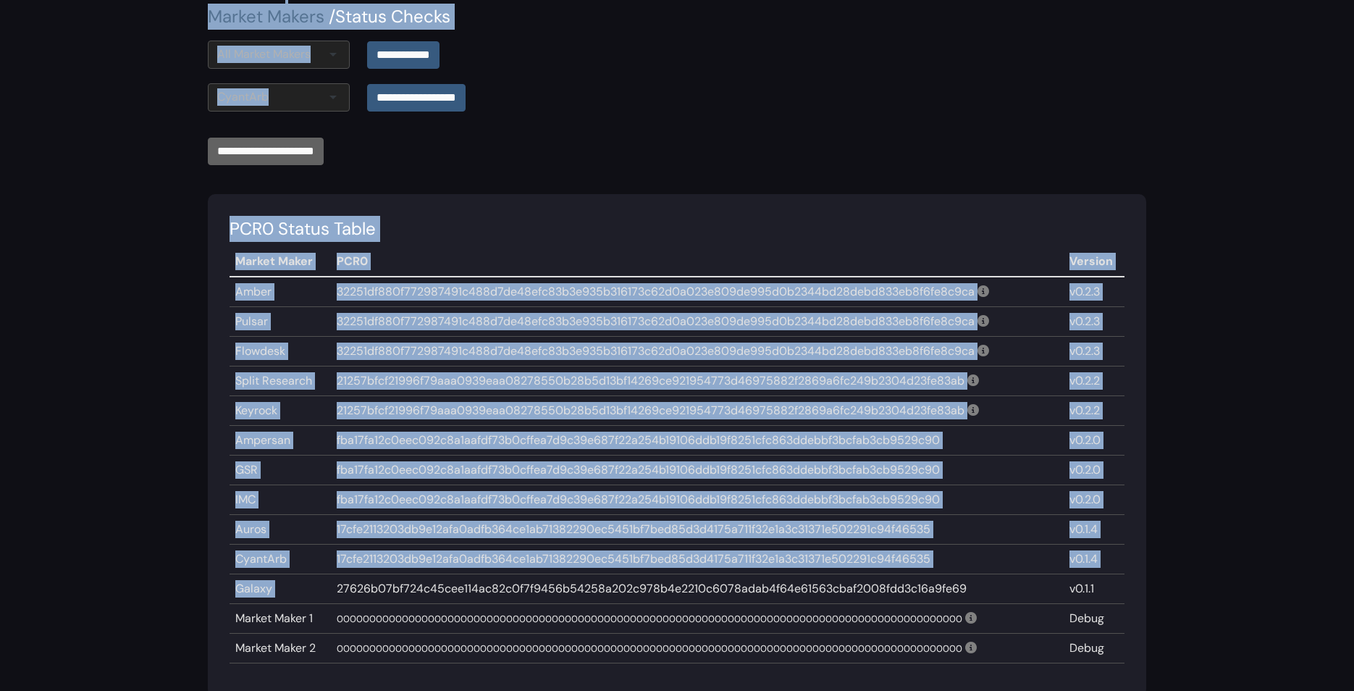 The image size is (1354, 691). I want to click on td: Ampersan, so click(280, 440).